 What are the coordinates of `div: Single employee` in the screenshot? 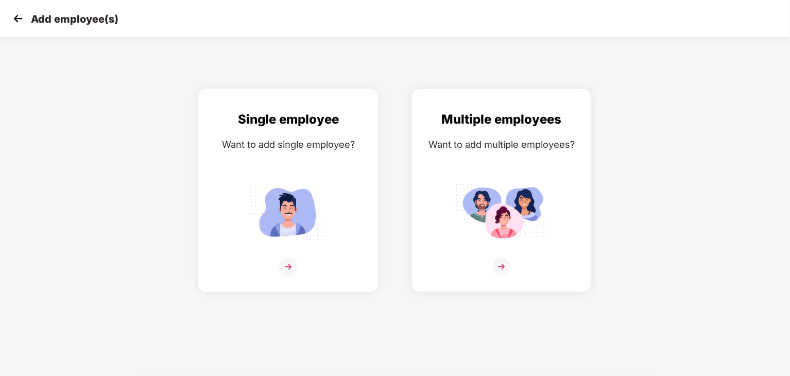 It's located at (288, 119).